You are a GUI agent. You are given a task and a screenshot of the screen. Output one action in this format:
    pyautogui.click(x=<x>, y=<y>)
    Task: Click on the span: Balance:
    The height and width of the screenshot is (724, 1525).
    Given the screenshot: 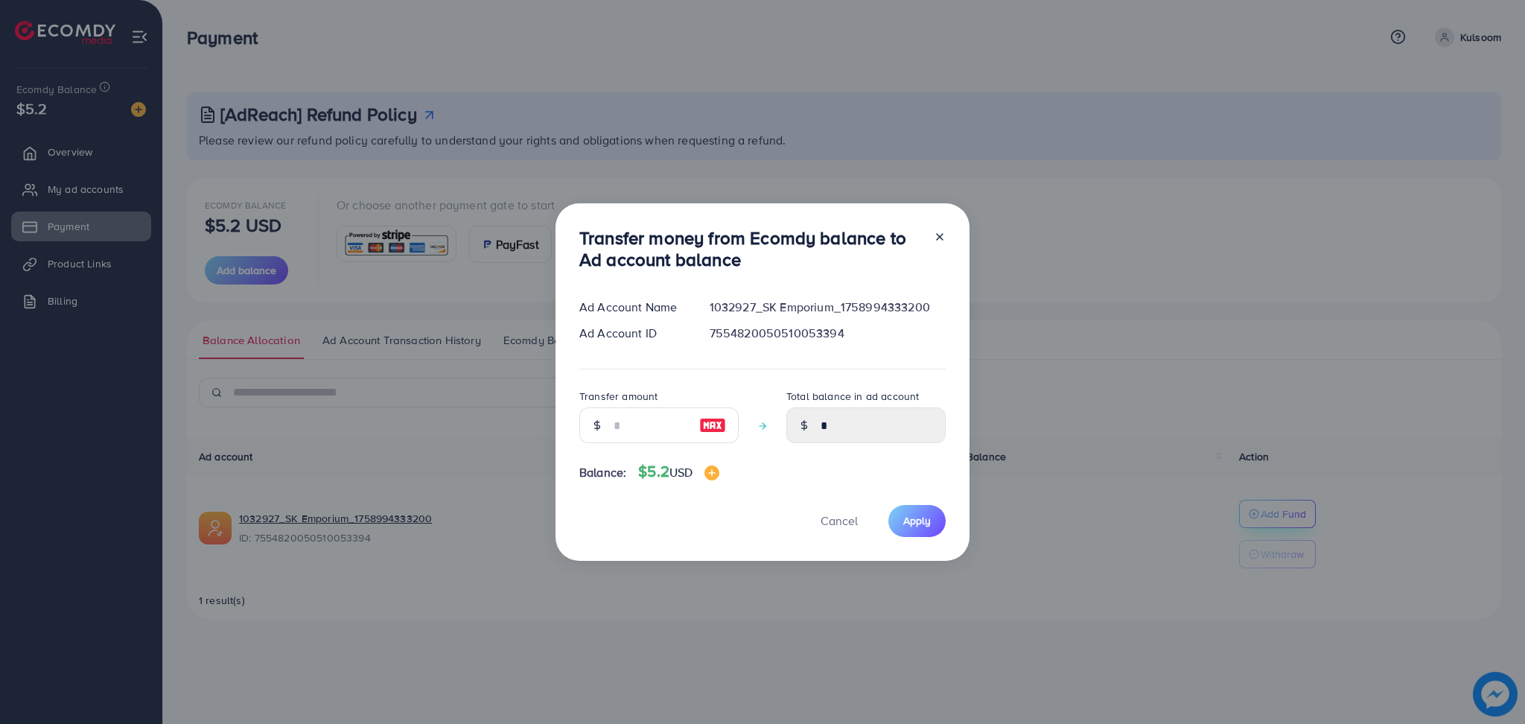 What is the action you would take?
    pyautogui.click(x=603, y=472)
    